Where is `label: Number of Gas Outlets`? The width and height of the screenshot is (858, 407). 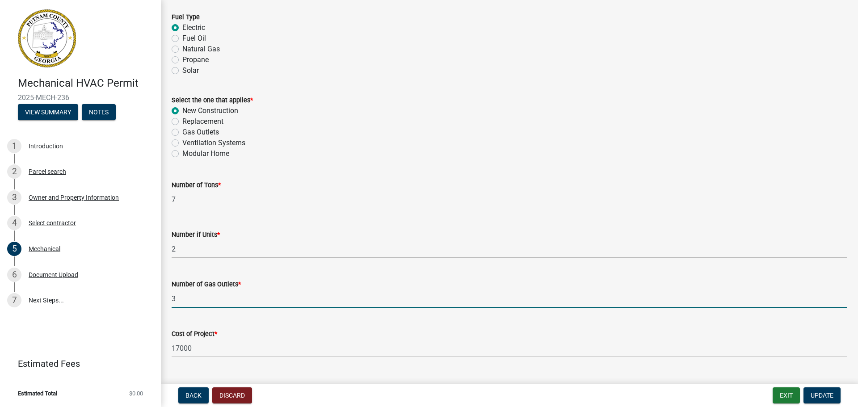
label: Number of Gas Outlets is located at coordinates (206, 285).